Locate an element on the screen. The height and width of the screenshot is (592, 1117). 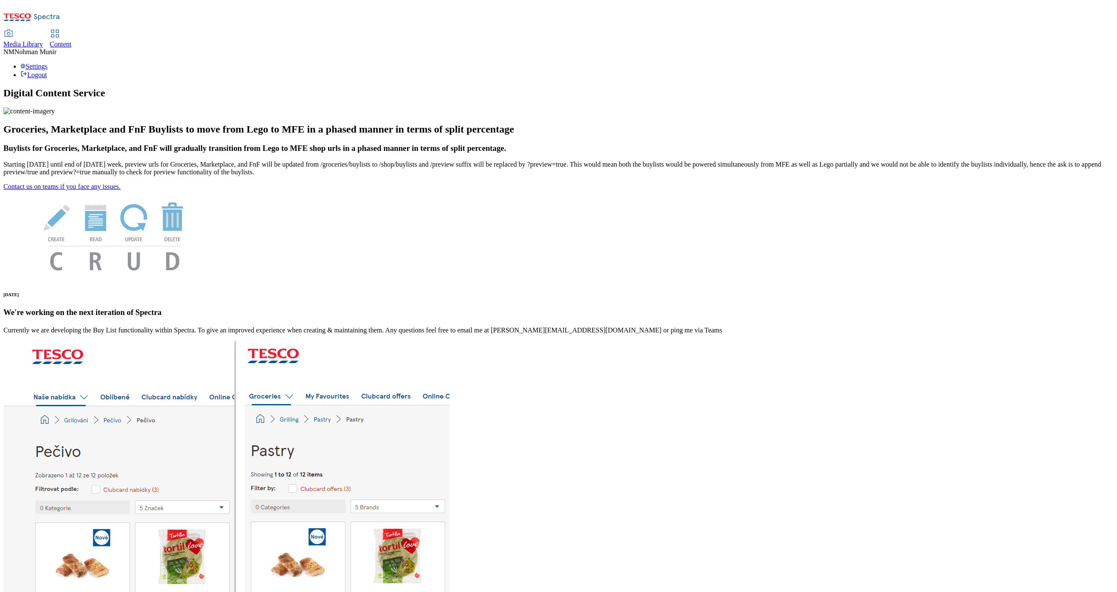
a: Settings is located at coordinates (34, 66).